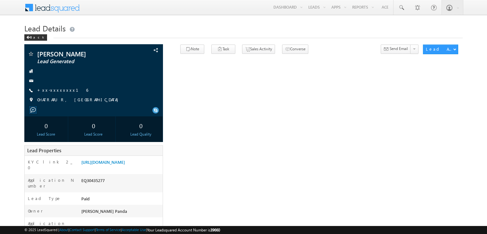 Image resolution: width=487 pixels, height=234 pixels. I want to click on label: Application Number, so click(51, 183).